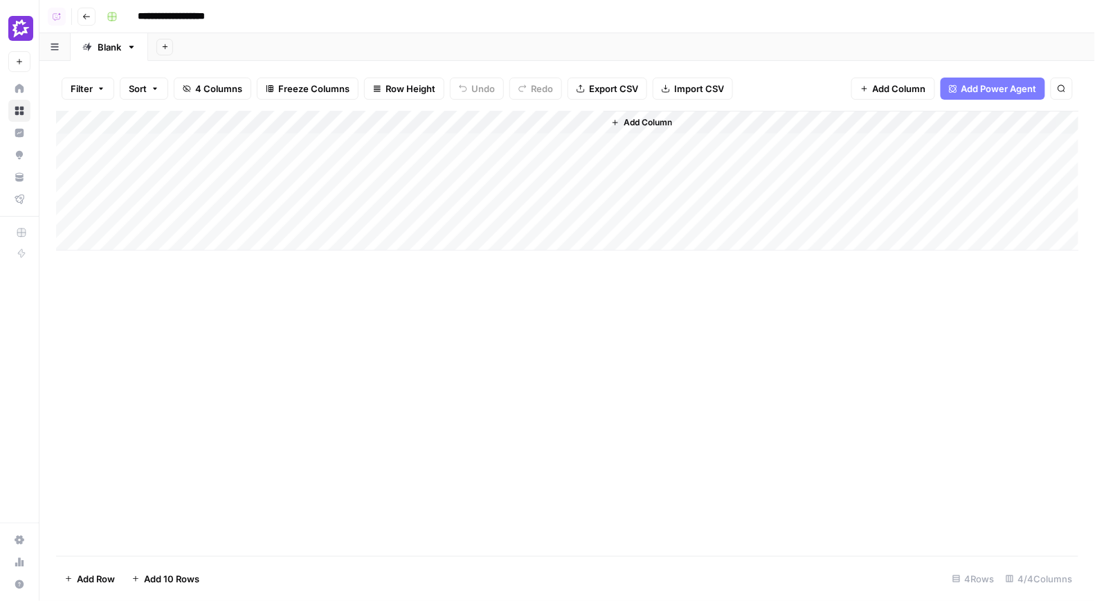 The width and height of the screenshot is (1095, 601). What do you see at coordinates (21, 28) in the screenshot?
I see `img: Gong Logo` at bounding box center [21, 28].